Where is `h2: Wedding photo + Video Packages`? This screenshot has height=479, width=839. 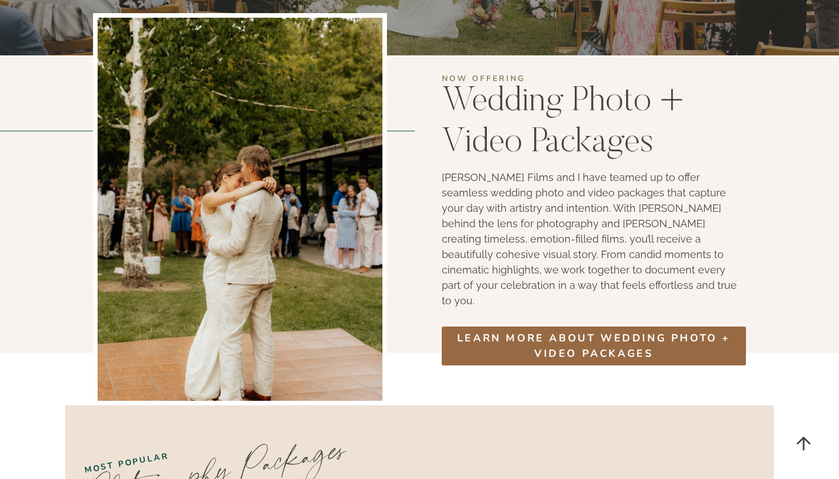 h2: Wedding photo + Video Packages is located at coordinates (594, 123).